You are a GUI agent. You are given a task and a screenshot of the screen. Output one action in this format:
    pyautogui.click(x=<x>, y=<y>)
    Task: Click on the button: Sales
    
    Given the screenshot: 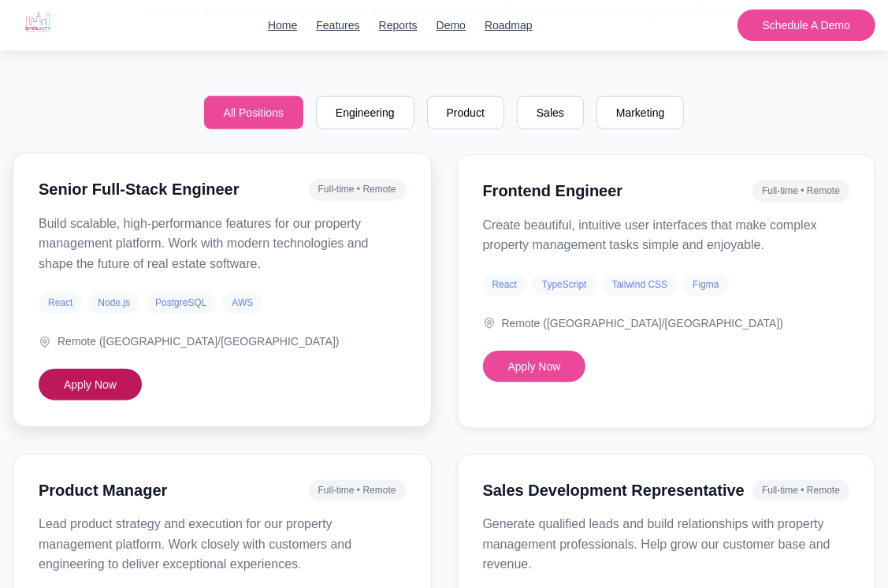 What is the action you would take?
    pyautogui.click(x=550, y=113)
    